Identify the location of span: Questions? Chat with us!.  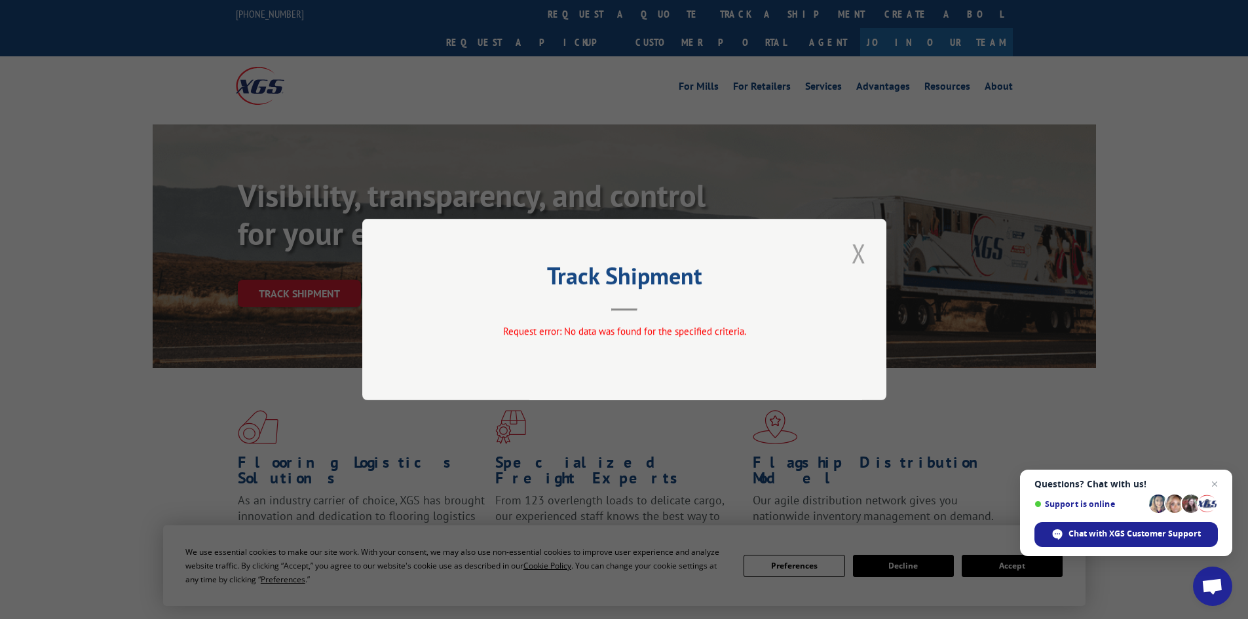
(1126, 484).